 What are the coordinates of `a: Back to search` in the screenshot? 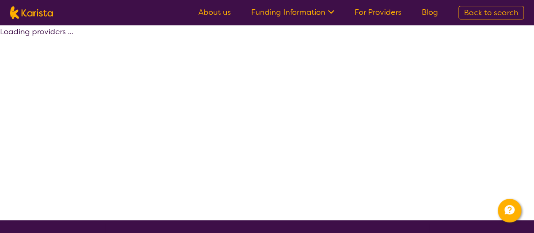 It's located at (491, 13).